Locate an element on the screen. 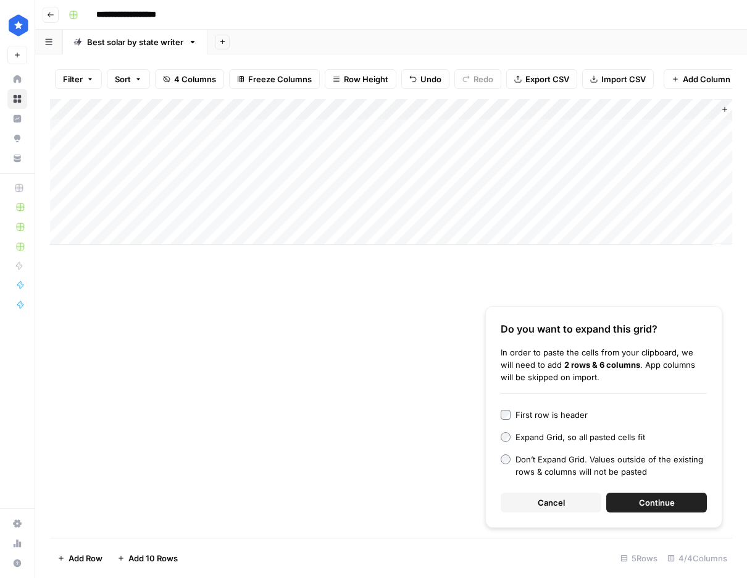 This screenshot has width=747, height=578. button: Export CSV is located at coordinates (542, 79).